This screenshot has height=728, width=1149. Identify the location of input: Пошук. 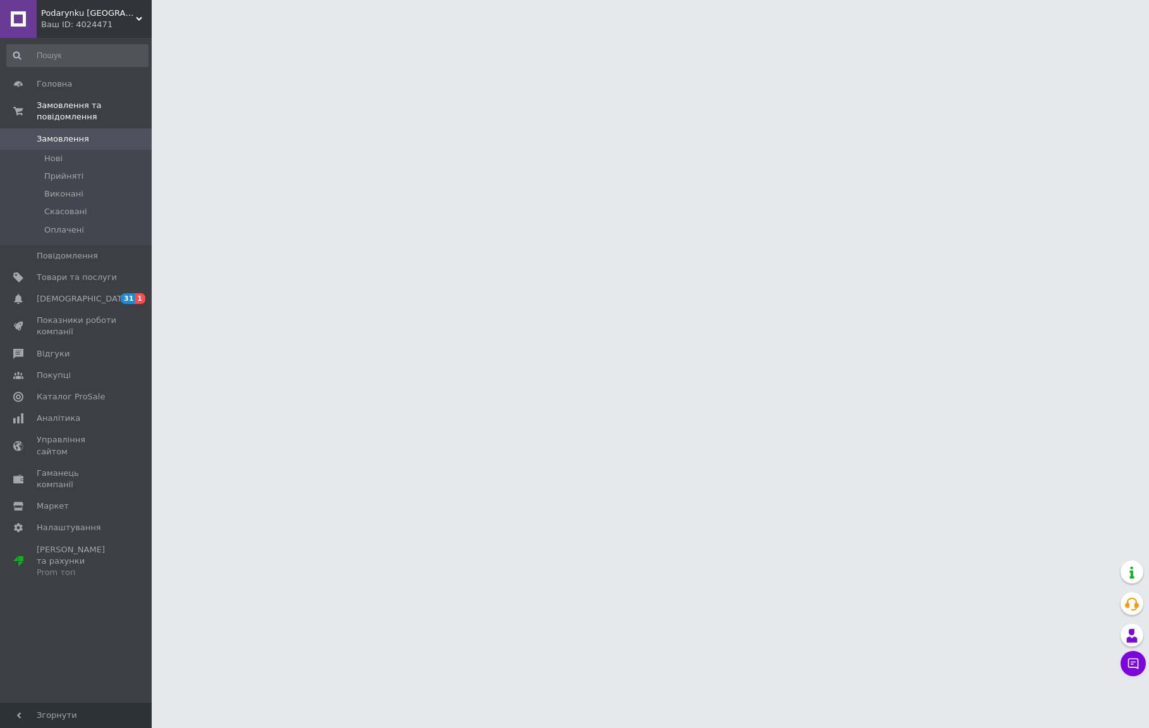
(77, 56).